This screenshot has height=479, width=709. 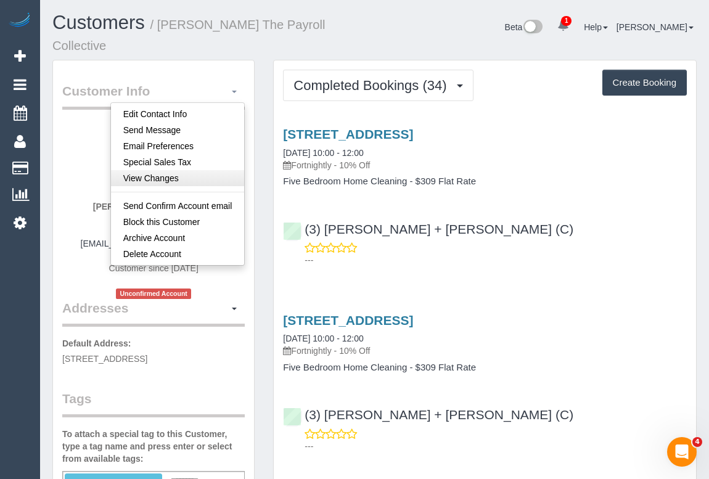 I want to click on label: Default Address:, so click(x=97, y=343).